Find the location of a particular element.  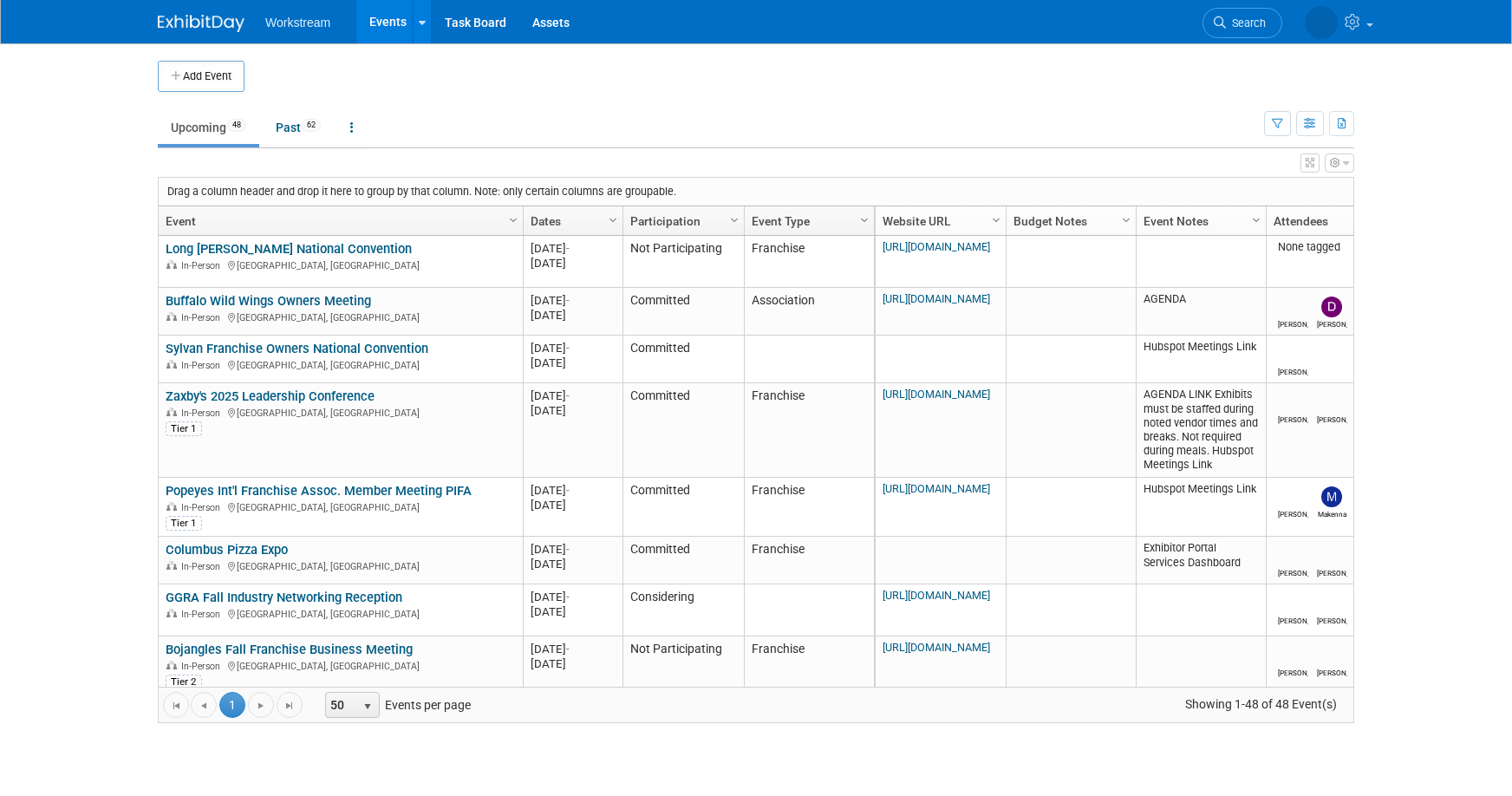

a: Columbus Pizza Expo is located at coordinates (227, 550).